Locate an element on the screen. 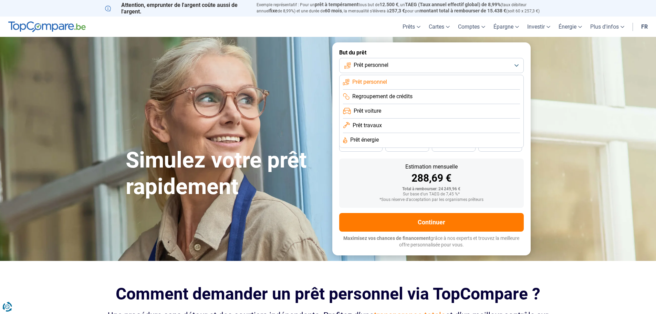 The height and width of the screenshot is (314, 656). h1: Simulez votre prêt rapidement is located at coordinates (225, 174).